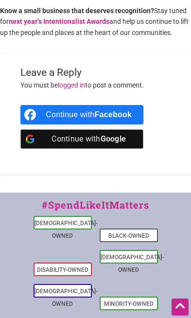 The image size is (191, 318). I want to click on h3: Leave a Reply, so click(95, 72).